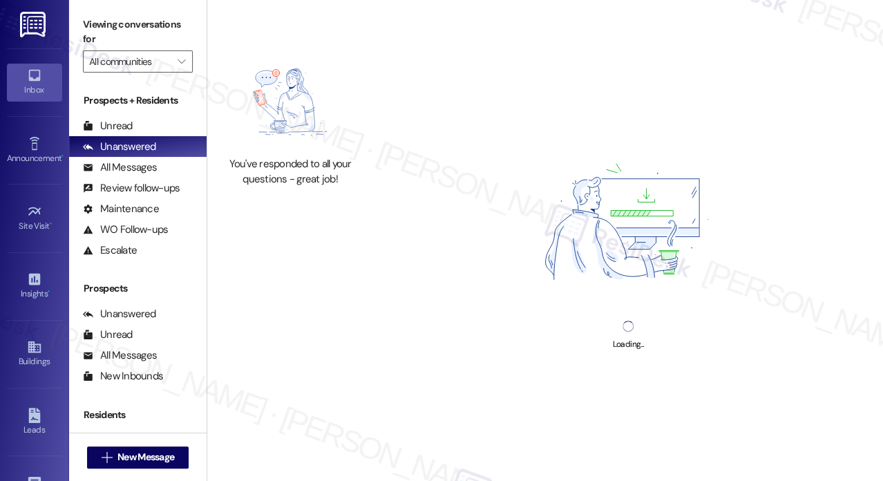 The width and height of the screenshot is (883, 481). Describe the element at coordinates (35, 82) in the screenshot. I see `a: Inbox` at that location.